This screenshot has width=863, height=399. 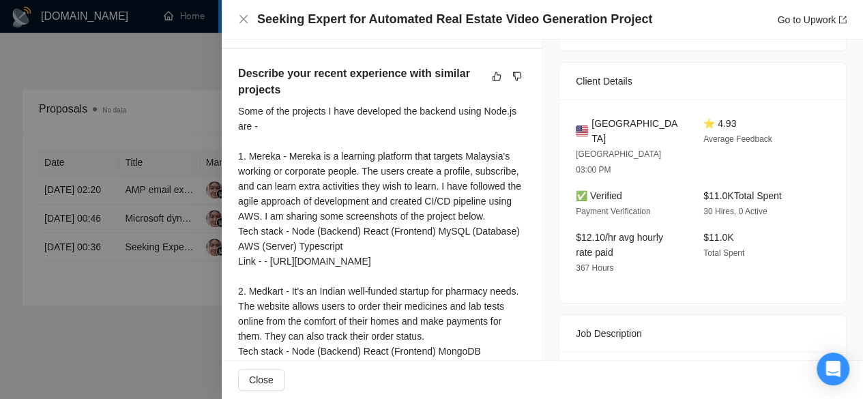 What do you see at coordinates (455, 19) in the screenshot?
I see `h4: Seeking Expert for Automated Real Estate Video Generation Project` at bounding box center [455, 19].